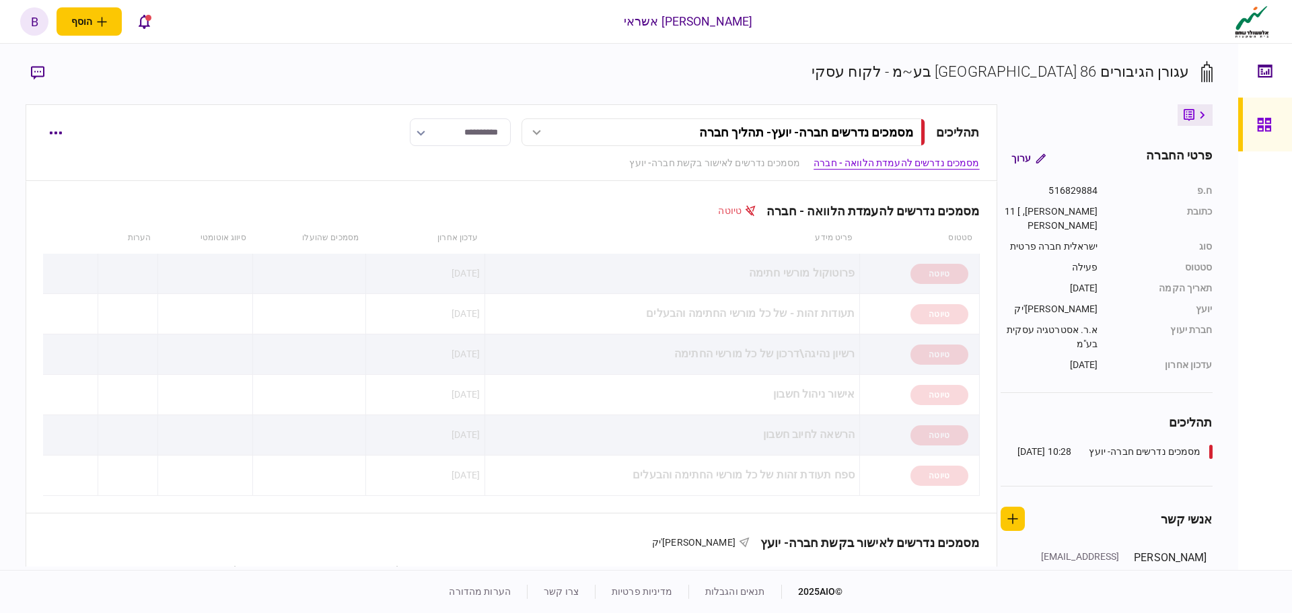 The image size is (1292, 613). What do you see at coordinates (561, 591) in the screenshot?
I see `a: צרו קשר` at bounding box center [561, 591].